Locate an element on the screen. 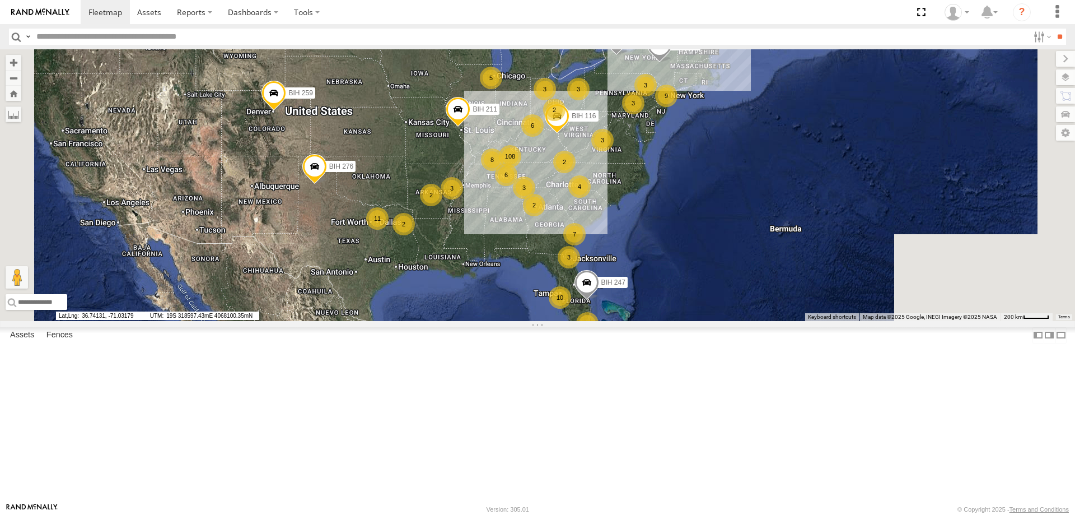 This screenshot has height=515, width=1075. span: 200 km is located at coordinates (1014, 316).